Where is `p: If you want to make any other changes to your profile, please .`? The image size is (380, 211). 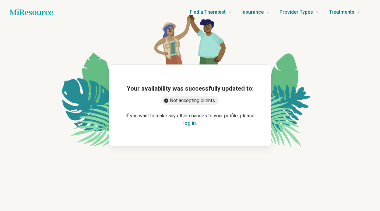 p: If you want to make any other changes to your profile, please . is located at coordinates (190, 120).